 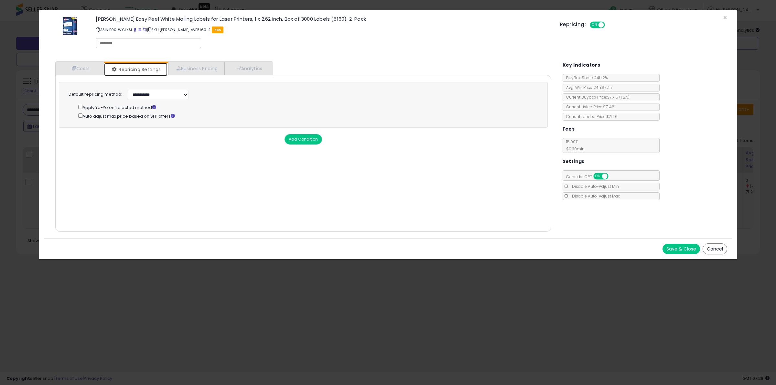 What do you see at coordinates (681, 249) in the screenshot?
I see `button: Save & Close` at bounding box center [681, 249].